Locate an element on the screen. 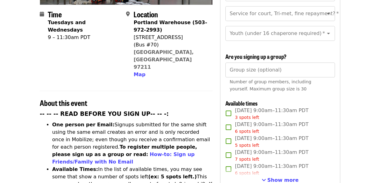  span: Number of group members, including yourself. Maximum group size is 30 is located at coordinates (270, 85).